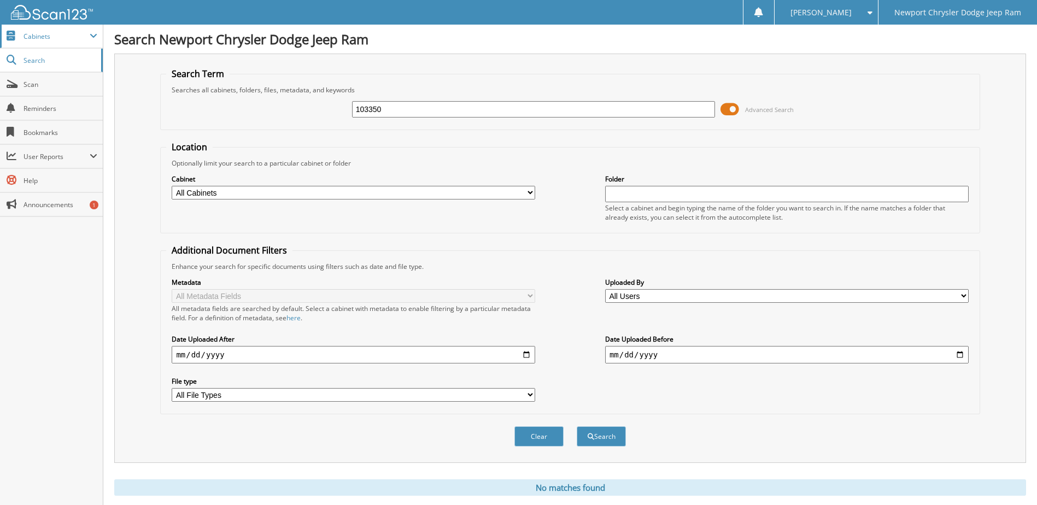  What do you see at coordinates (94, 205) in the screenshot?
I see `div: 1` at bounding box center [94, 205].